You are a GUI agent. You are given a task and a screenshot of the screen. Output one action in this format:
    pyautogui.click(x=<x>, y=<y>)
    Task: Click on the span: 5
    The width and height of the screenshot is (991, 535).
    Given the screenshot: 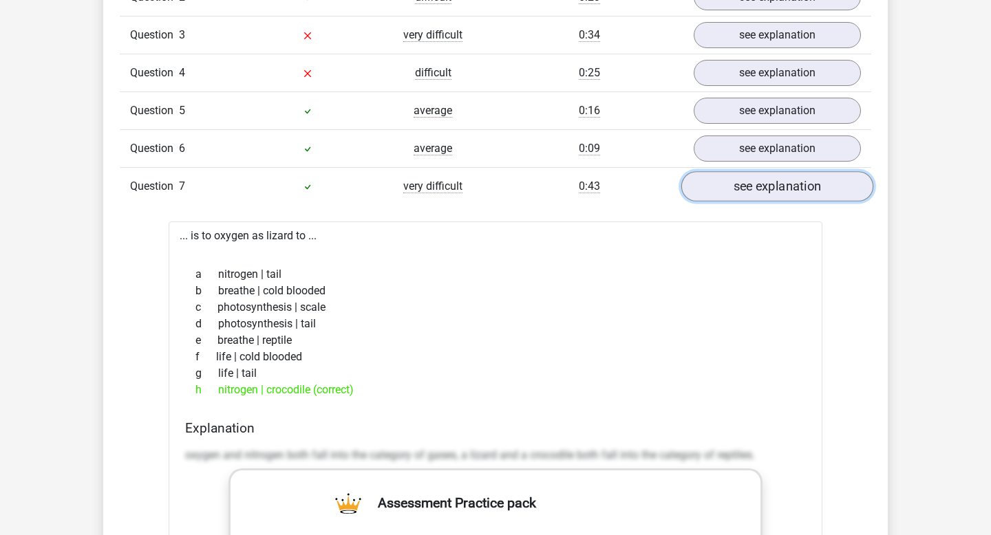 What is the action you would take?
    pyautogui.click(x=182, y=110)
    